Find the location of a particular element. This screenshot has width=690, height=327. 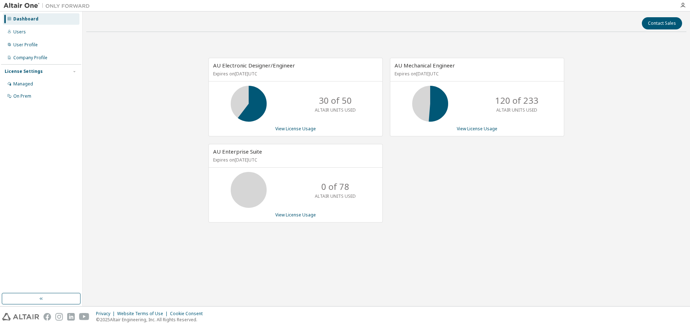

img: Altair One is located at coordinates (49, 6).